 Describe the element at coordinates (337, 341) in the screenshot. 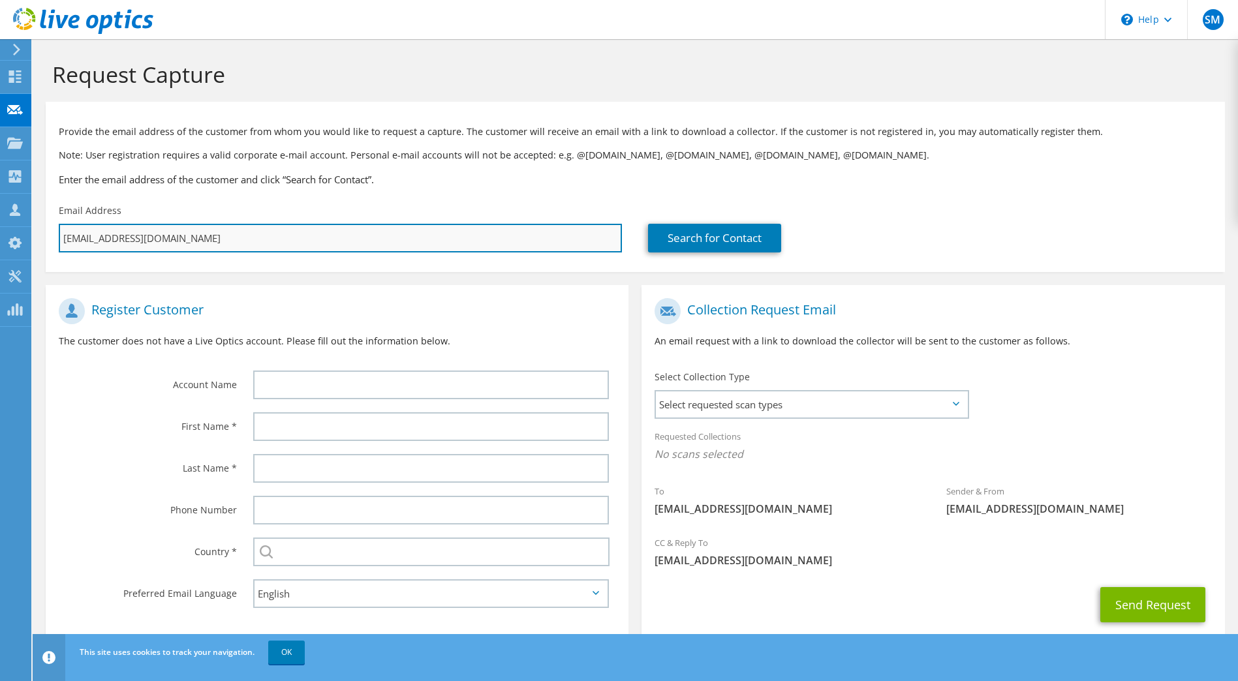

I see `p: The customer does not have a Live Optics account. Please fill out the information below.` at that location.